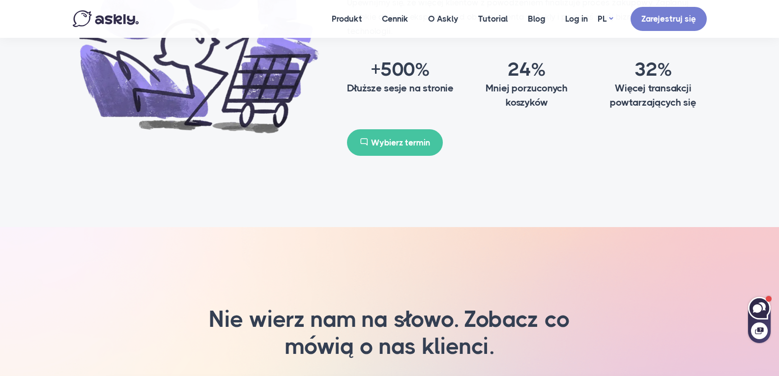  I want to click on h4: Mniej porzuconych koszyków, so click(526, 95).